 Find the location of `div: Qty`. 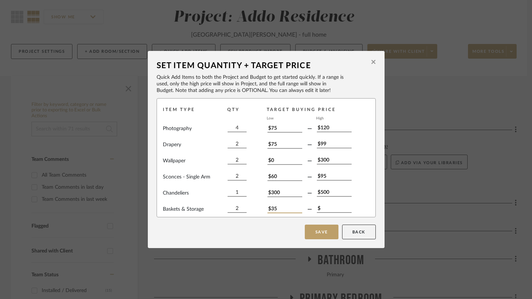

div: Qty is located at coordinates (247, 113).